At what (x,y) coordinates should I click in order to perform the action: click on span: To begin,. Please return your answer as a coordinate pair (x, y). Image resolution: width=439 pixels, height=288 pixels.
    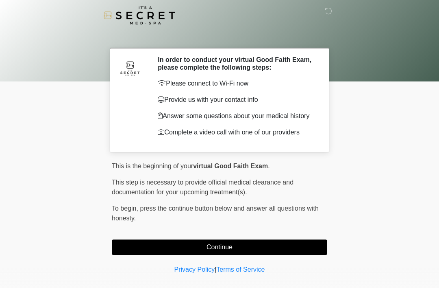
    Looking at the image, I should click on (126, 208).